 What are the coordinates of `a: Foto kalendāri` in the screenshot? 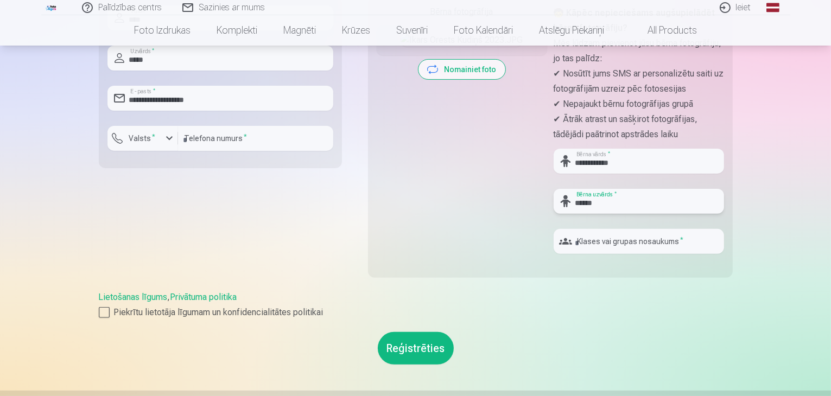 It's located at (483, 30).